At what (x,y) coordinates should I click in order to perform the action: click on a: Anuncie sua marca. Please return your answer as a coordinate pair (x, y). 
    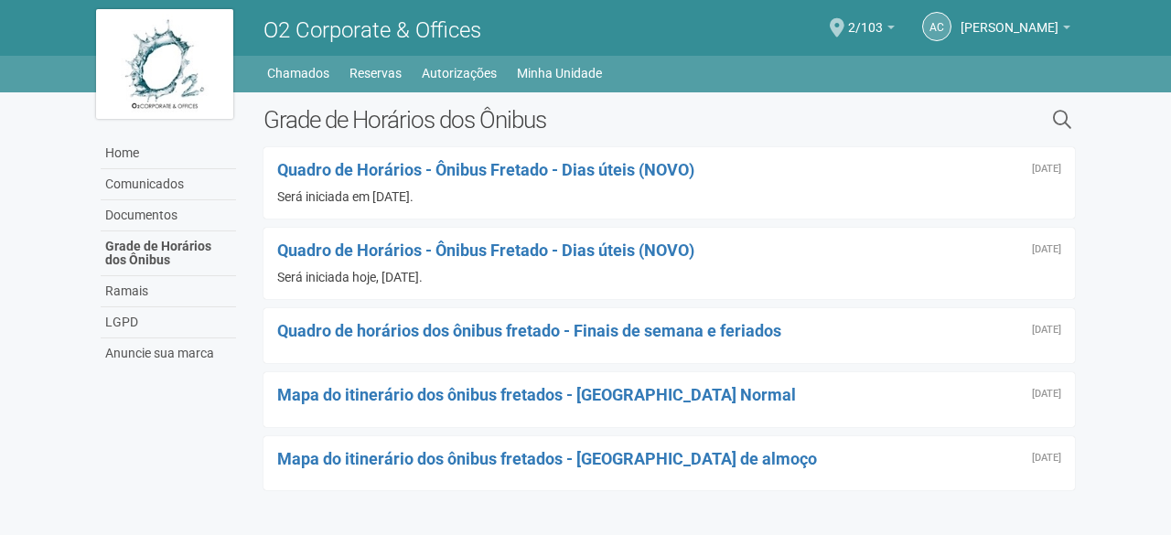
    Looking at the image, I should click on (168, 353).